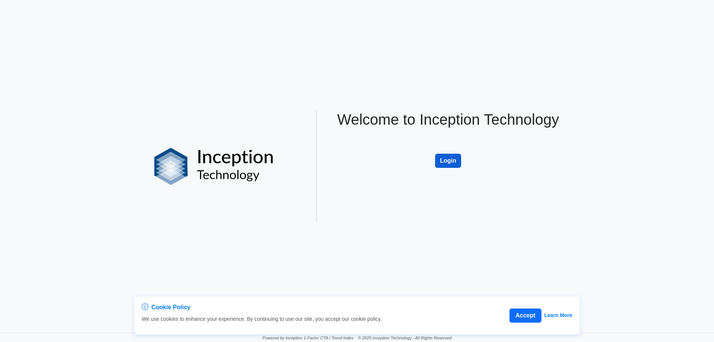  What do you see at coordinates (171, 307) in the screenshot?
I see `span: Cookie Policy` at bounding box center [171, 307].